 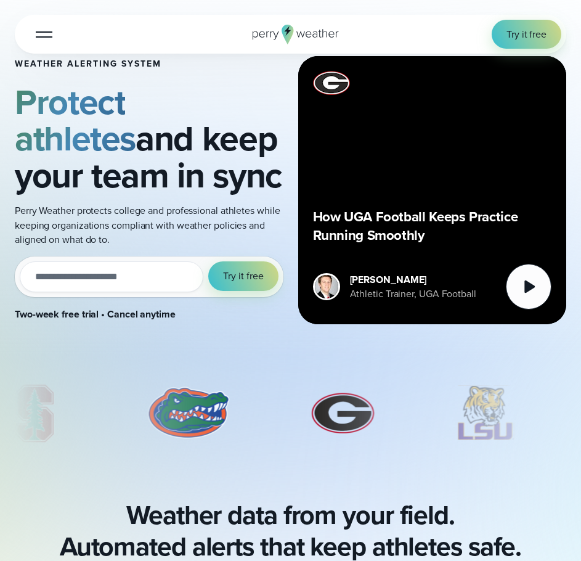 What do you see at coordinates (149, 64) in the screenshot?
I see `h1: Weather Alerting System` at bounding box center [149, 64].